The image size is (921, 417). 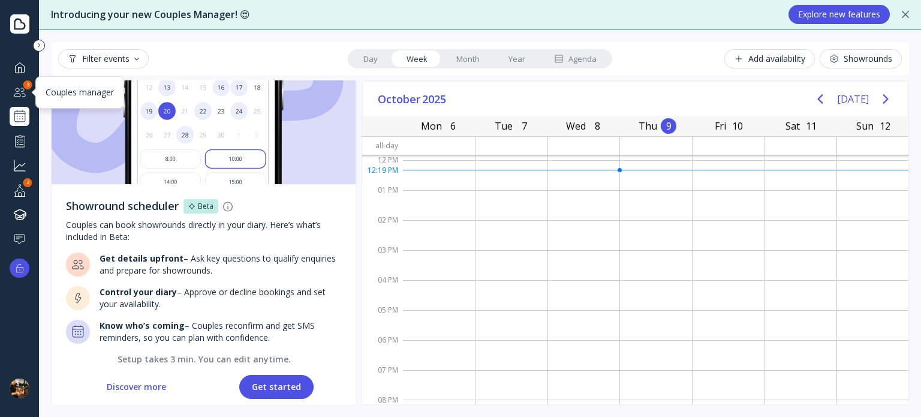 What do you see at coordinates (382, 378) in the screenshot?
I see `div: 07 PM` at bounding box center [382, 378].